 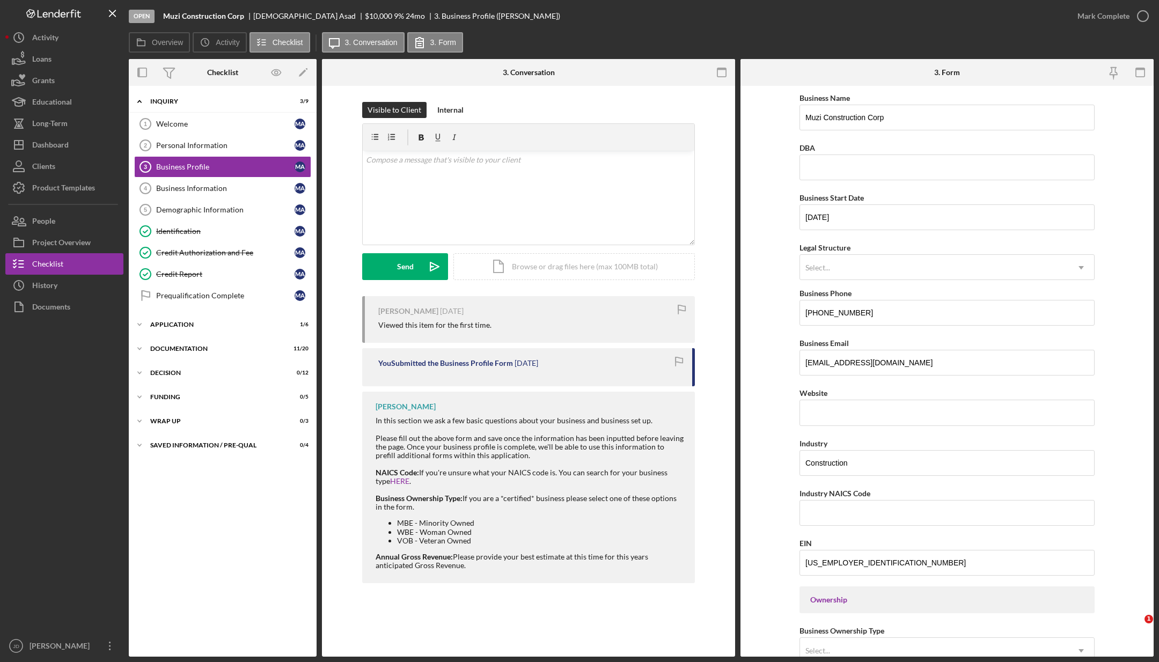 What do you see at coordinates (225, 253) in the screenshot?
I see `div: Credit Authorization and Fee` at bounding box center [225, 253].